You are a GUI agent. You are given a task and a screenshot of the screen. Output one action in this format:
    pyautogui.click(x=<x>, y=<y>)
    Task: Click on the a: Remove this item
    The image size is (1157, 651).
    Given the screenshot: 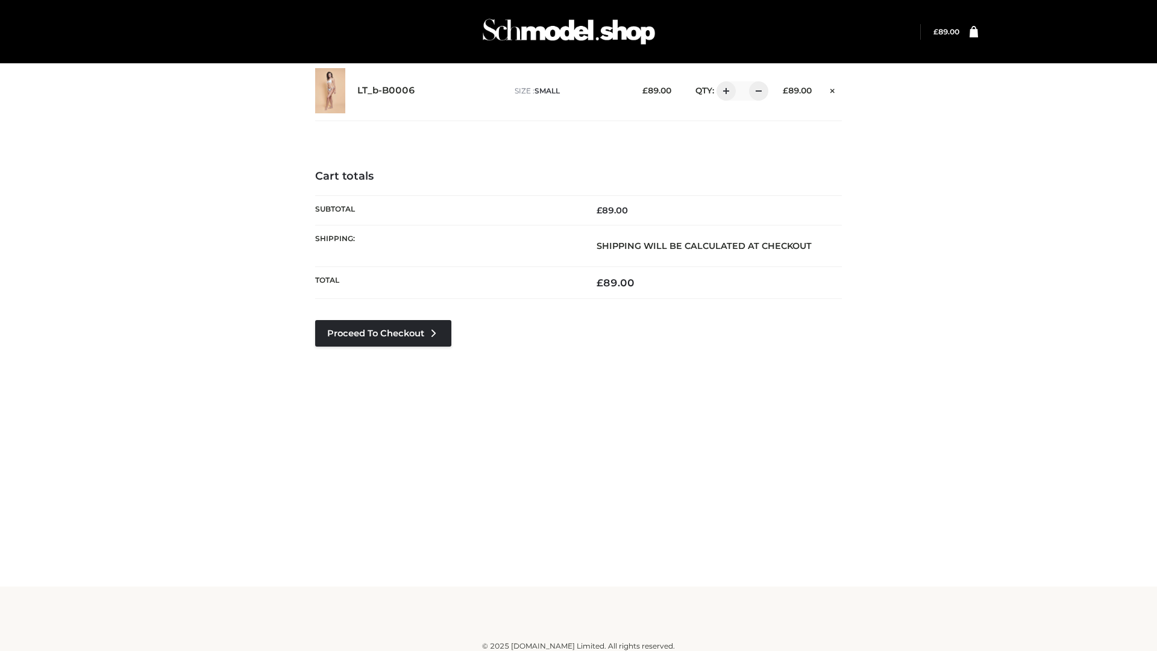 What is the action you would take?
    pyautogui.click(x=832, y=89)
    